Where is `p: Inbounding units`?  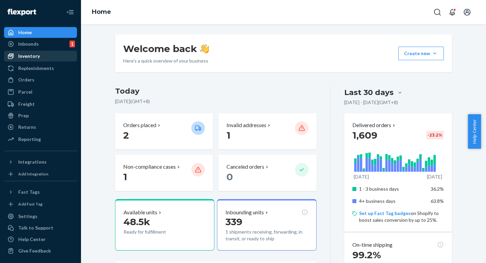
p: Inbounding units is located at coordinates (245, 212).